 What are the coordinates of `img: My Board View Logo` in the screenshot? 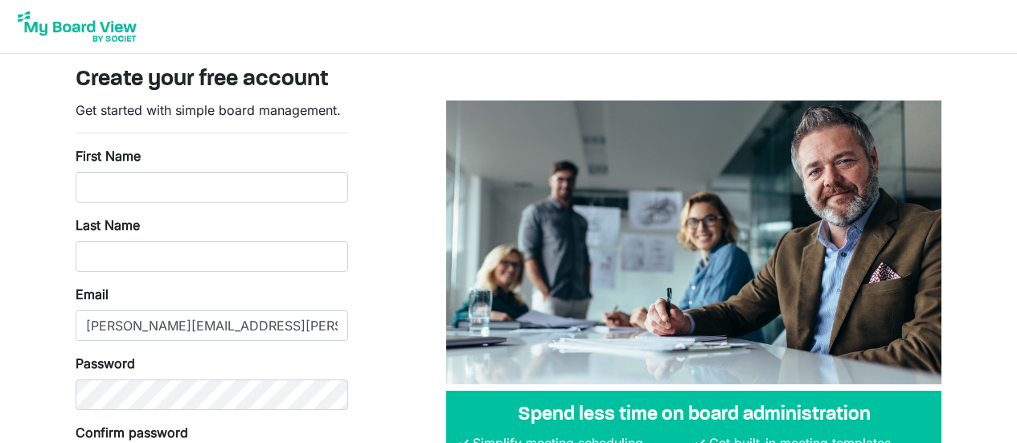 It's located at (77, 27).